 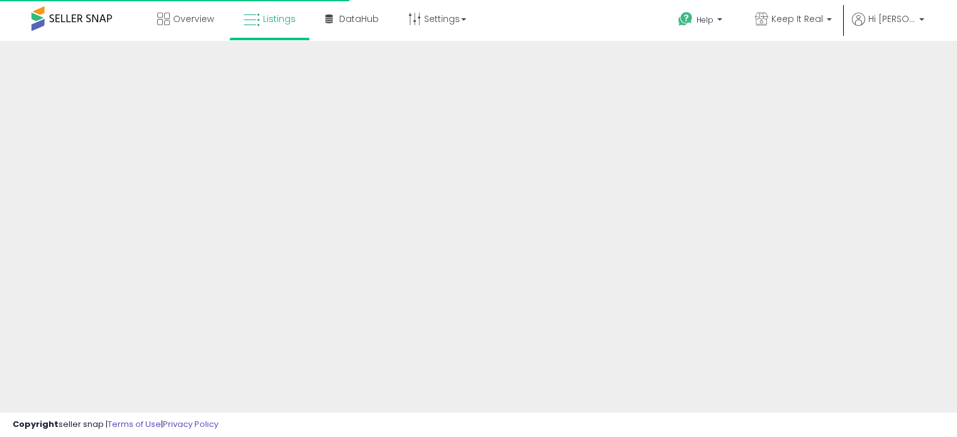 I want to click on span: Listings, so click(x=279, y=19).